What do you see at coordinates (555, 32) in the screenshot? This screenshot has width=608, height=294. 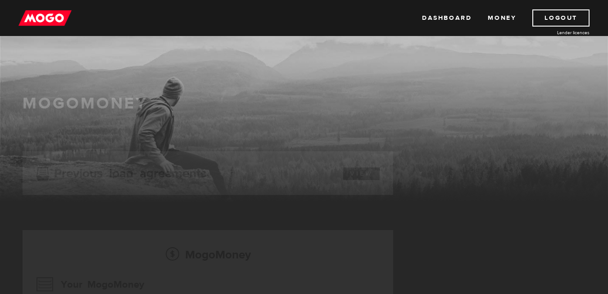 I see `a: Lender licences` at bounding box center [555, 32].